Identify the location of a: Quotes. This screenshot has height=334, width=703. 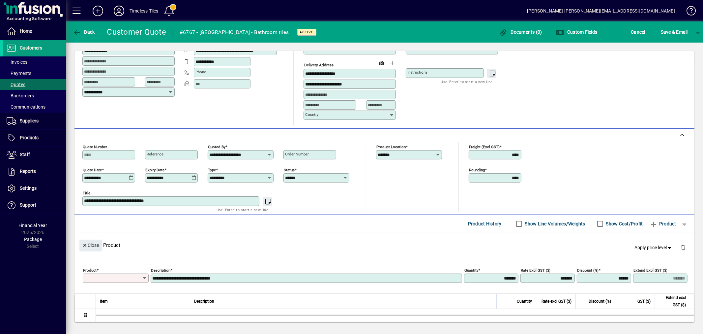
(35, 84).